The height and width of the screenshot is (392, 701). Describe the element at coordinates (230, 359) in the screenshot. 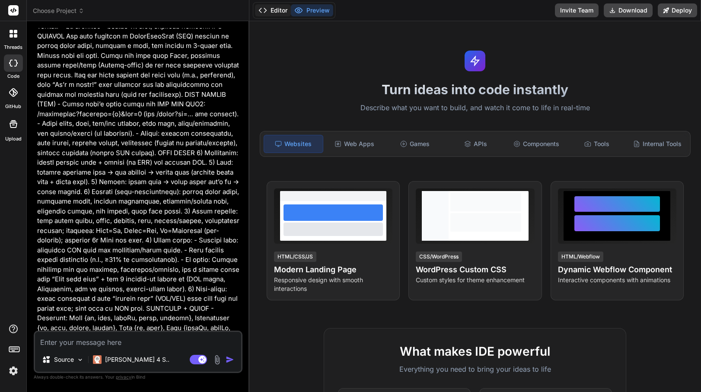

I see `img: icon` at that location.